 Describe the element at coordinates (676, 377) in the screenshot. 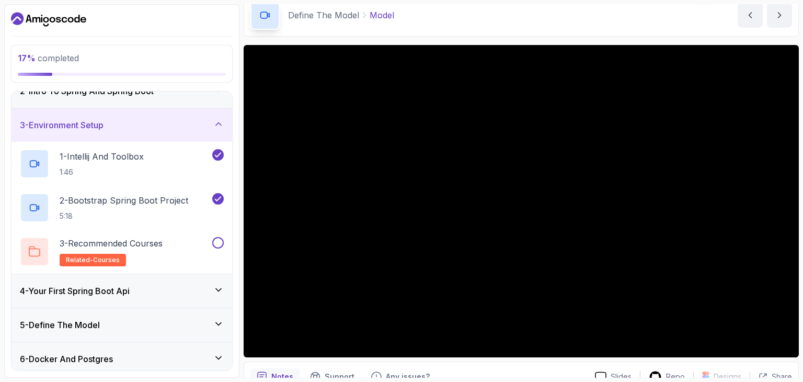

I see `p: Repo` at that location.